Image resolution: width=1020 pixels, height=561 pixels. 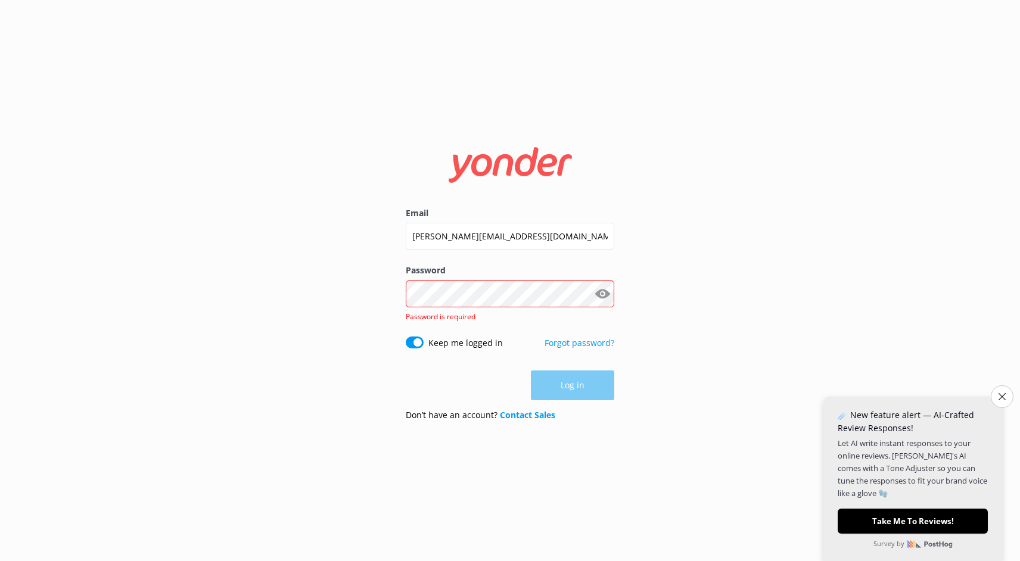 What do you see at coordinates (579, 343) in the screenshot?
I see `a: Forgot password?` at bounding box center [579, 343].